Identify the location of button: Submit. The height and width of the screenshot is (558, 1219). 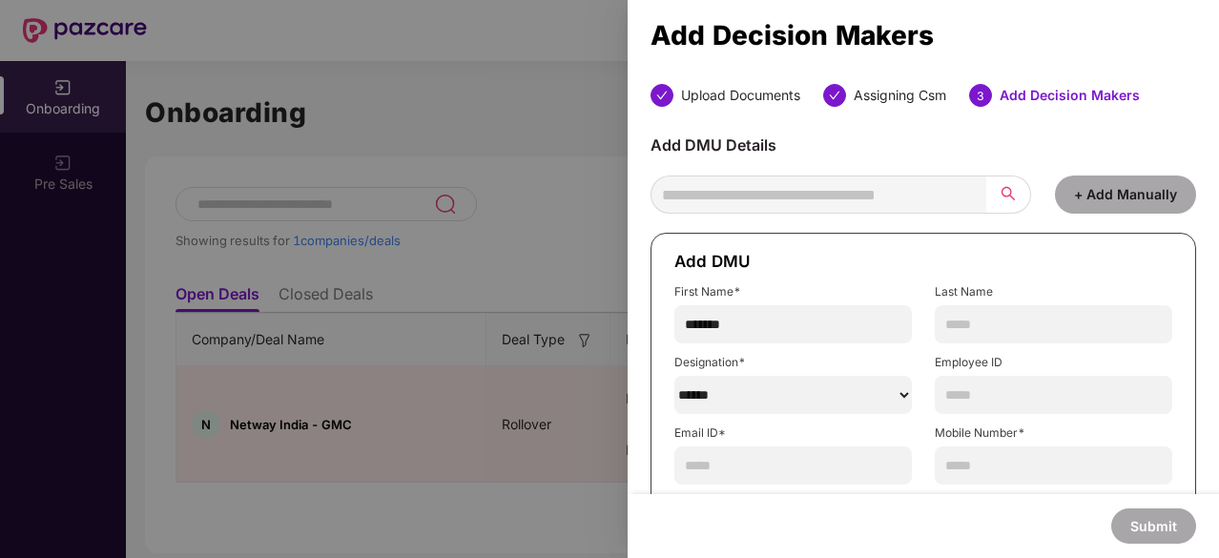
(1154, 526).